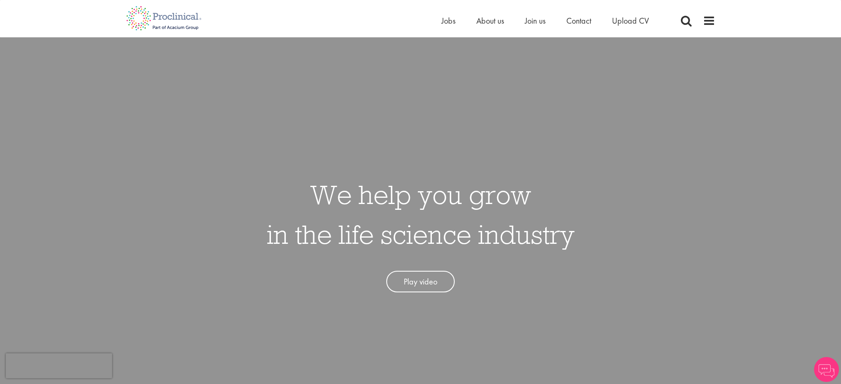  Describe the element at coordinates (490, 21) in the screenshot. I see `a: About us` at that location.